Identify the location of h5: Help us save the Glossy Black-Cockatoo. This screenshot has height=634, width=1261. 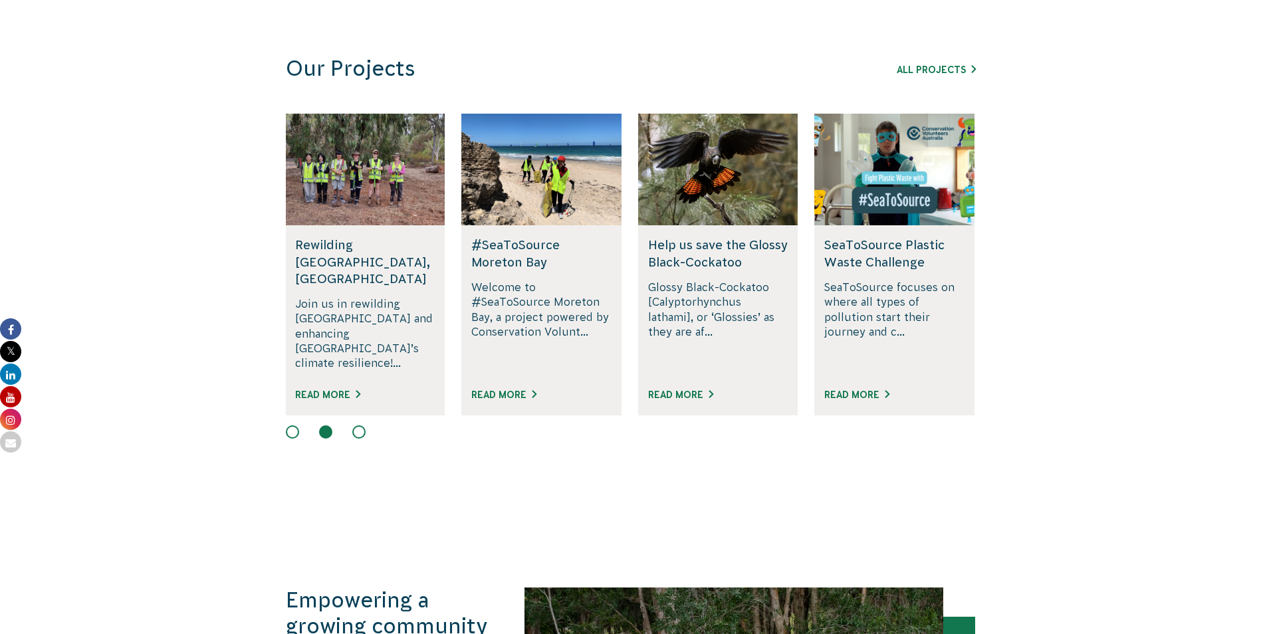
(718, 253).